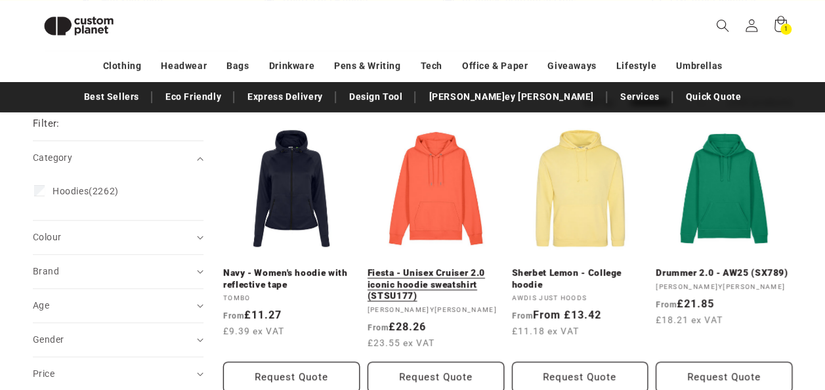 The width and height of the screenshot is (825, 390). Describe the element at coordinates (118, 157) in the screenshot. I see `summary: Category (0 selected)` at that location.